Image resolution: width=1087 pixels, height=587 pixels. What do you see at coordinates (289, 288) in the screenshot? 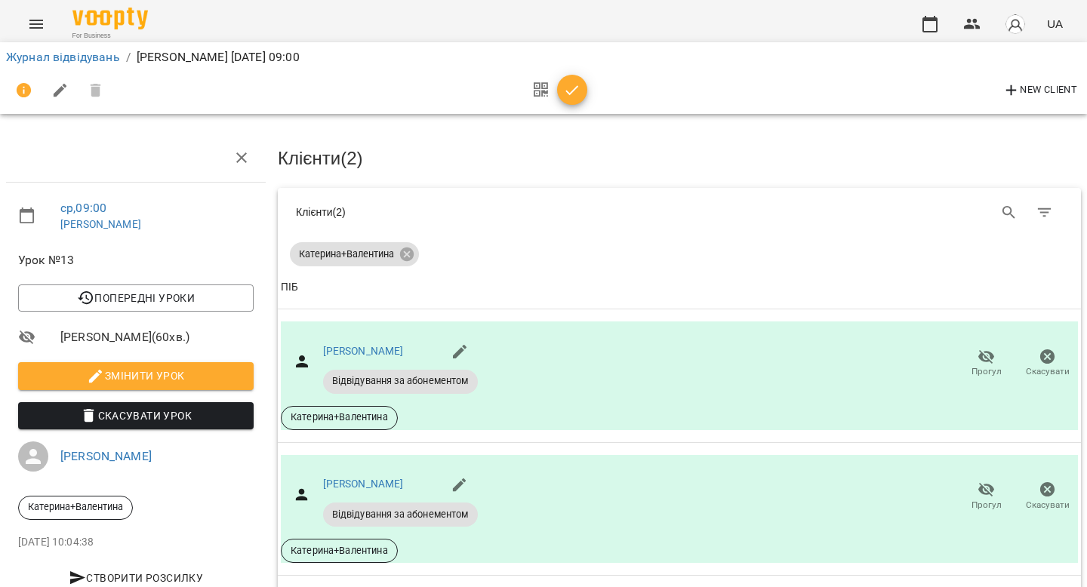
I see `div: Sort` at bounding box center [289, 288].